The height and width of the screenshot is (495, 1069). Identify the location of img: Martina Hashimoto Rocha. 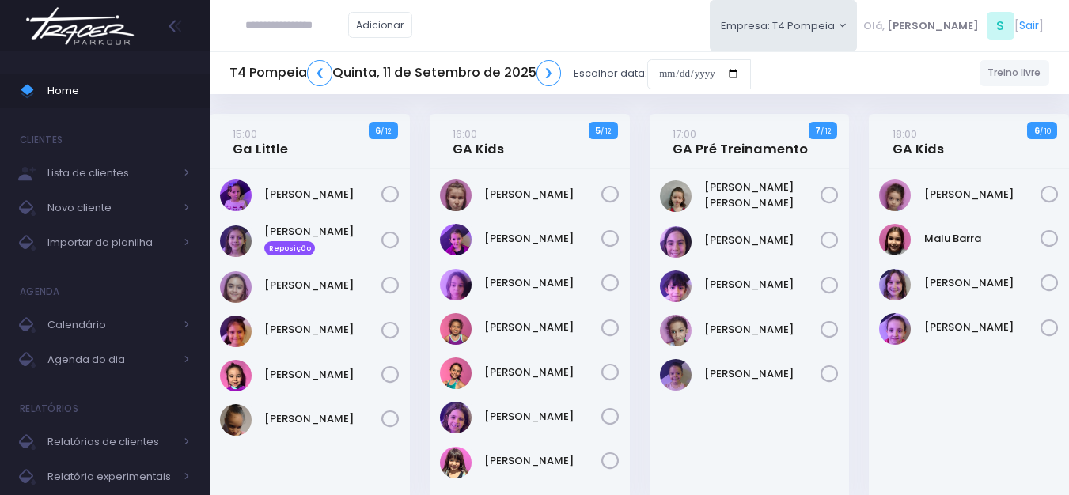
(456, 463).